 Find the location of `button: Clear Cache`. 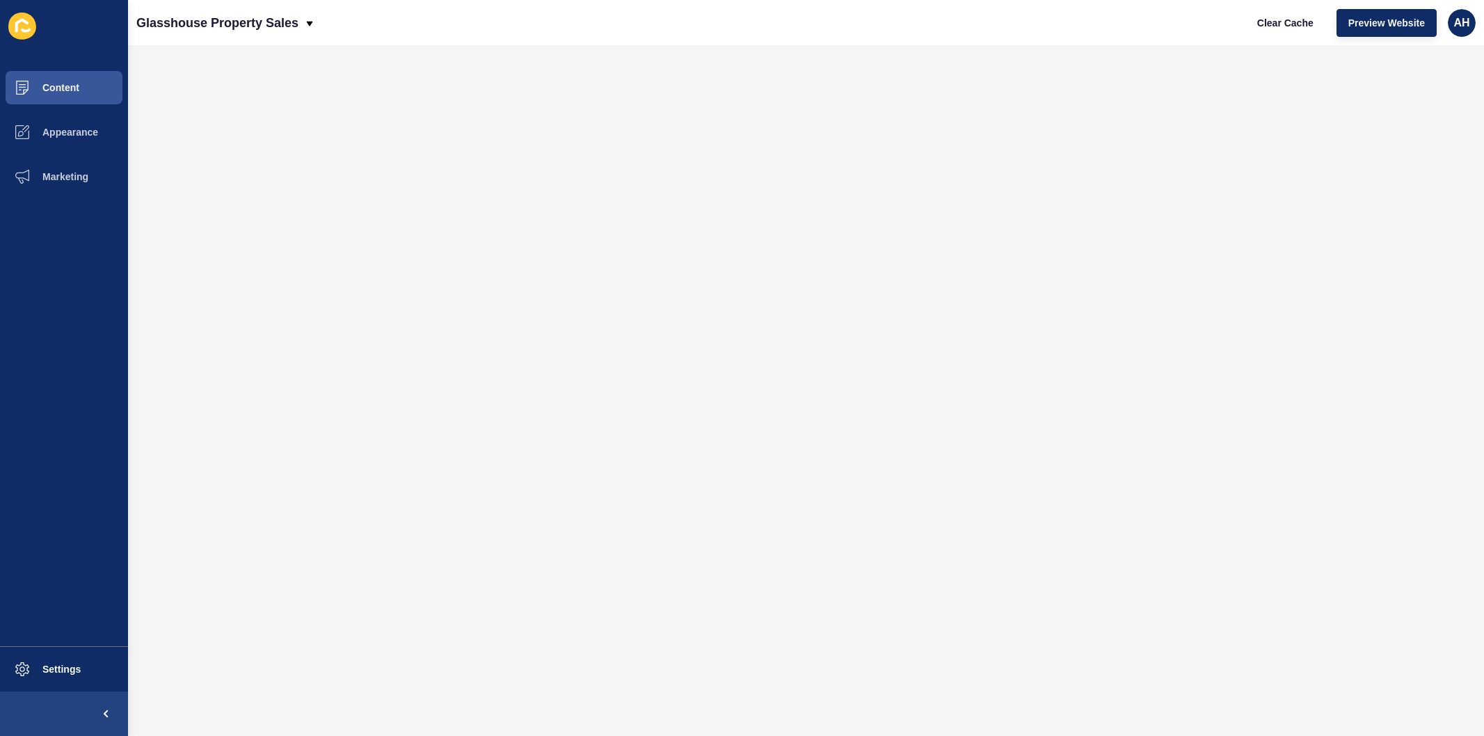

button: Clear Cache is located at coordinates (1285, 23).